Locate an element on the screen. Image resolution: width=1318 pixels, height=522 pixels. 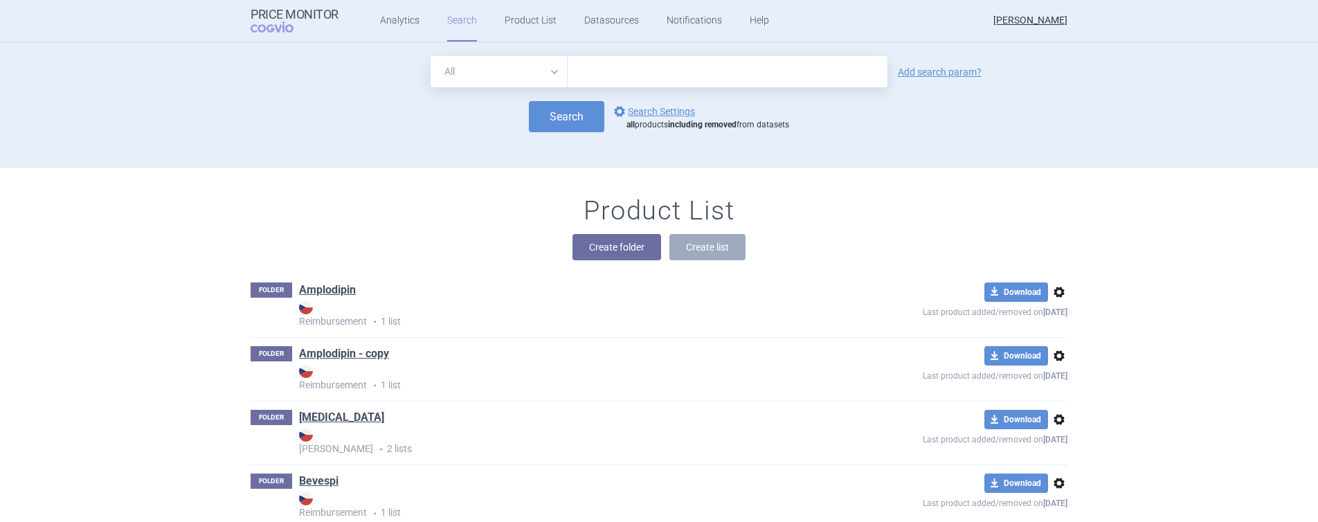
div: products from datasets is located at coordinates (708, 125).